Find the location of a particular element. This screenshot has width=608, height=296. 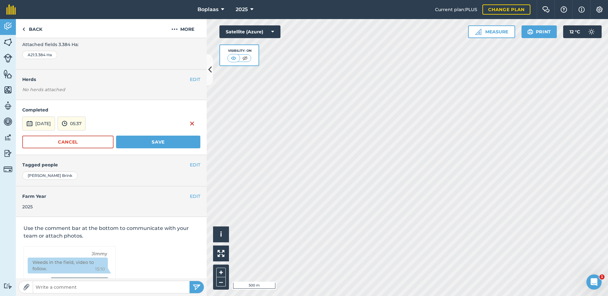

img: fieldmargin Logo is located at coordinates (11, 10).